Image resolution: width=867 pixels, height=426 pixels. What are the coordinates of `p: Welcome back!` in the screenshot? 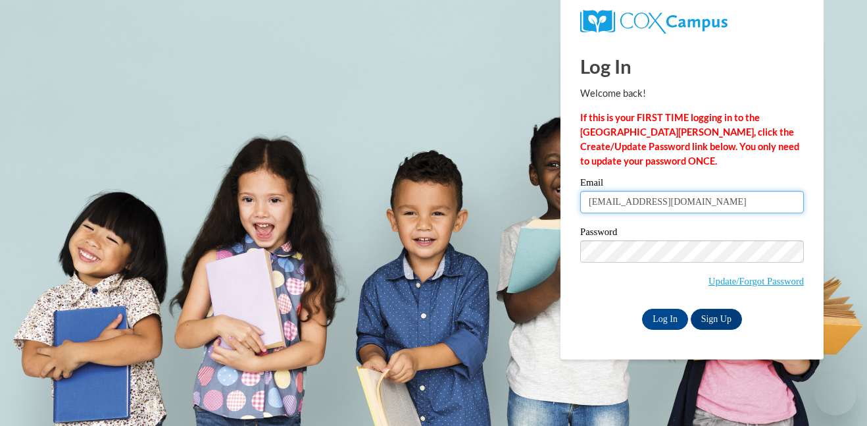 It's located at (692, 93).